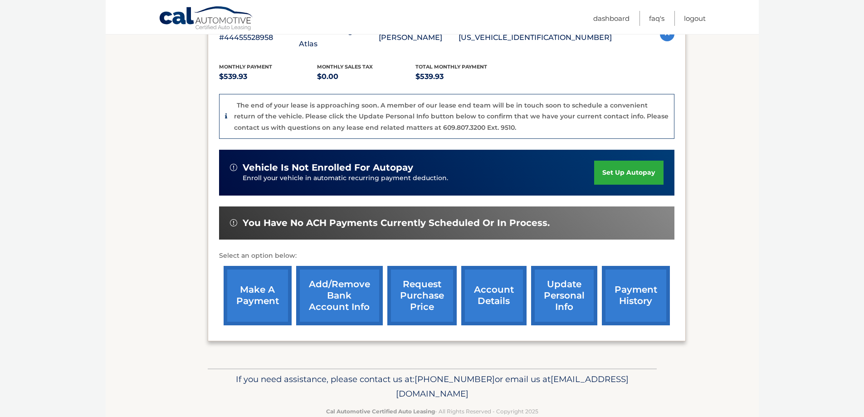  Describe the element at coordinates (339, 38) in the screenshot. I see `p: 2022 Volkswagen Atlas` at that location.